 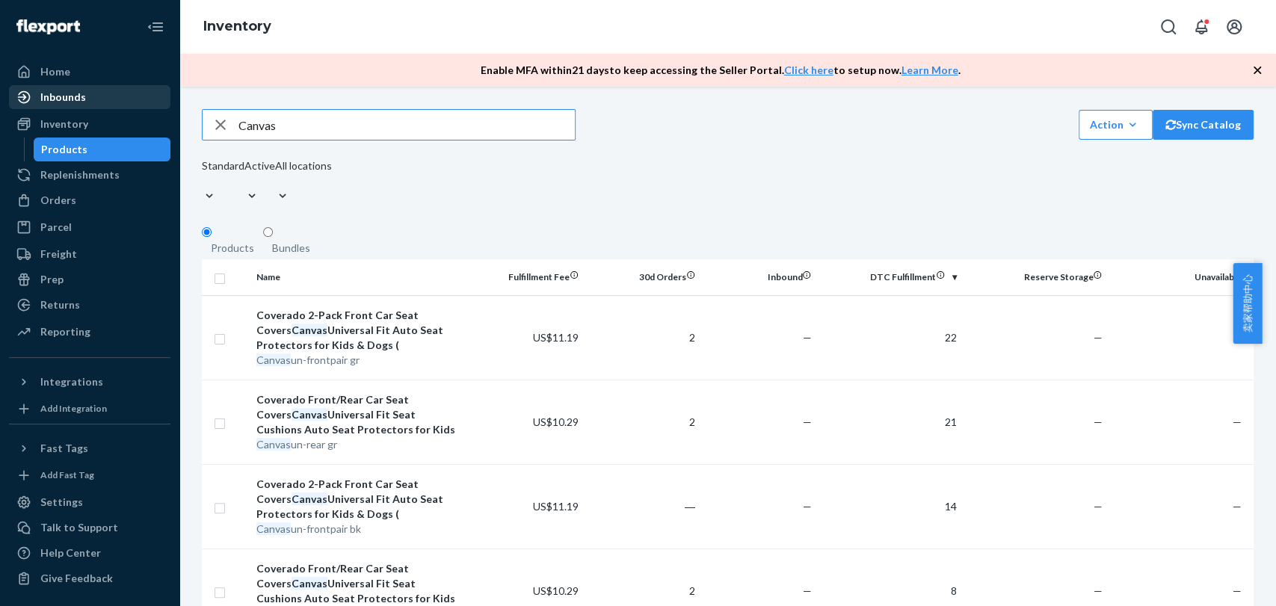 I want to click on div: Parcel, so click(x=56, y=227).